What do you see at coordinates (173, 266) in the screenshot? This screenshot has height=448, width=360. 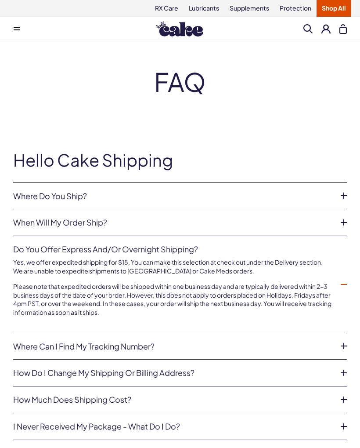 I see `p: Yes, we offer expedited shipping for $15. You can make this selection at check out under the Deli...` at bounding box center [173, 266].